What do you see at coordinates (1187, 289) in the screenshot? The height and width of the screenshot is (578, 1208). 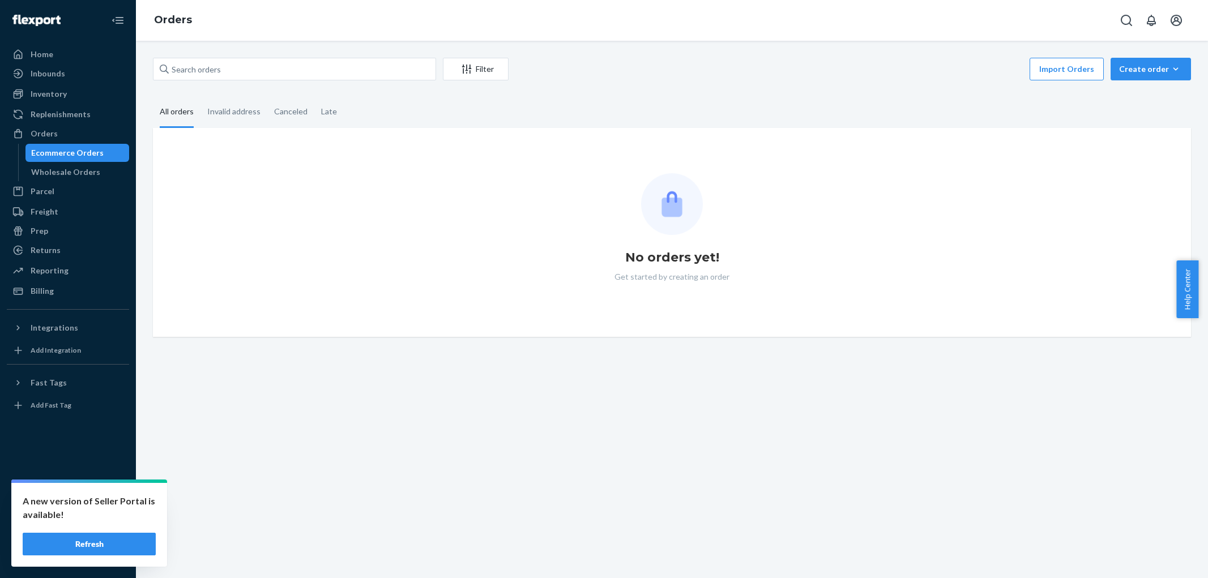 I see `button: Help Center` at bounding box center [1187, 289].